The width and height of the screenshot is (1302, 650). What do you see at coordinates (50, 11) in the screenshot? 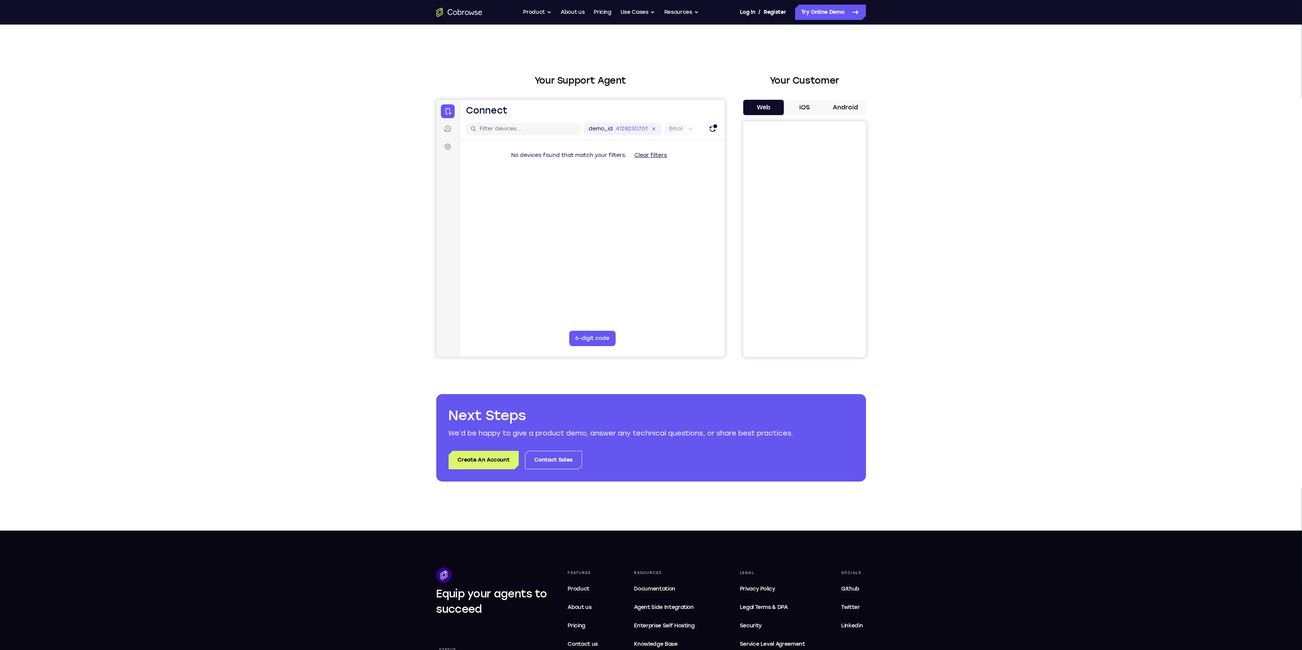
I see `h1: Connect` at bounding box center [50, 11].